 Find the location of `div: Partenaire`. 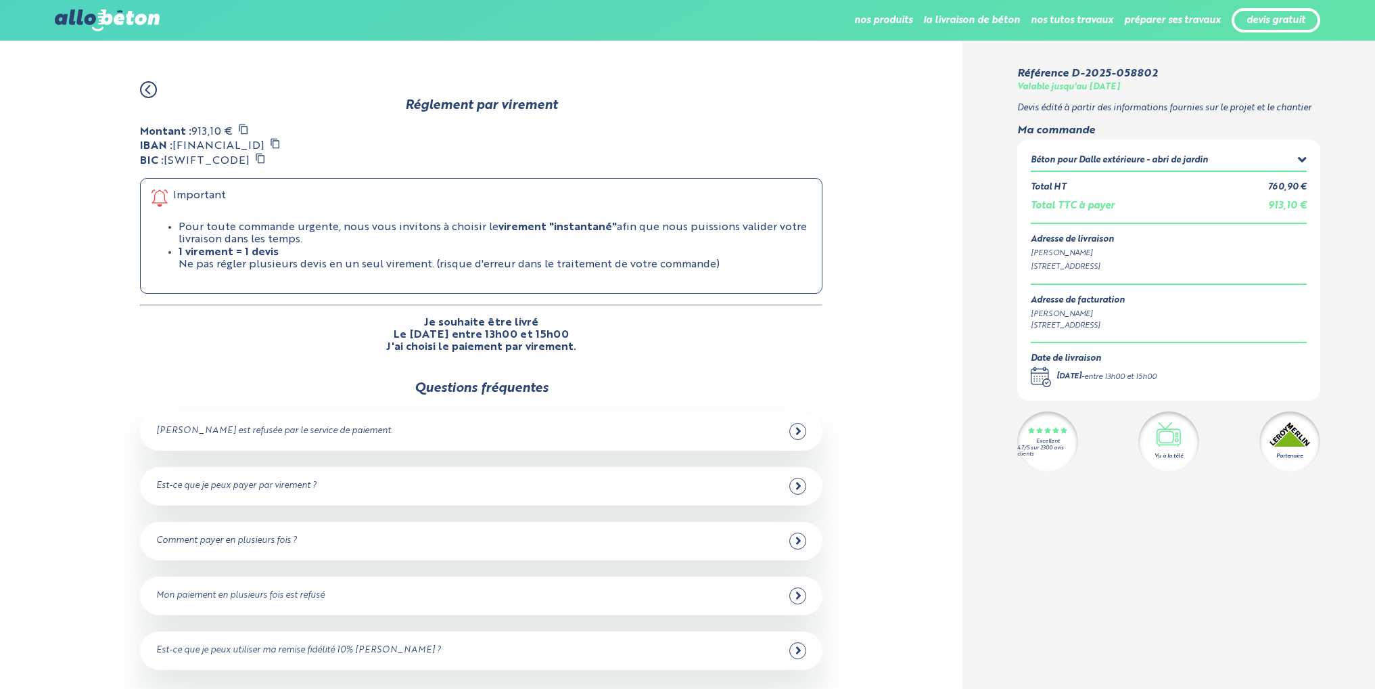

div: Partenaire is located at coordinates (1289, 456).